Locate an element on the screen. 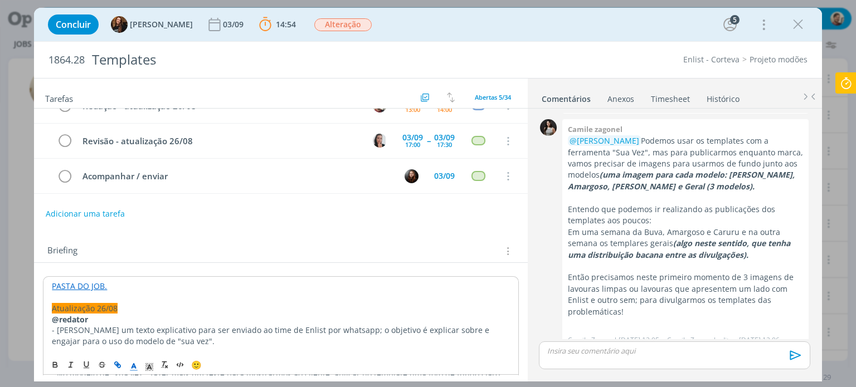 The image size is (856, 387). div: 17:00 is located at coordinates (412, 144).